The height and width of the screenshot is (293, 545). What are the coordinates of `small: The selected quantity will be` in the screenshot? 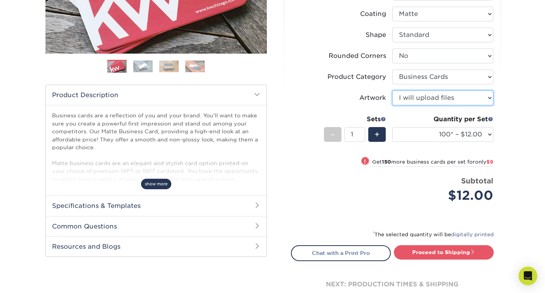 It's located at (433, 234).